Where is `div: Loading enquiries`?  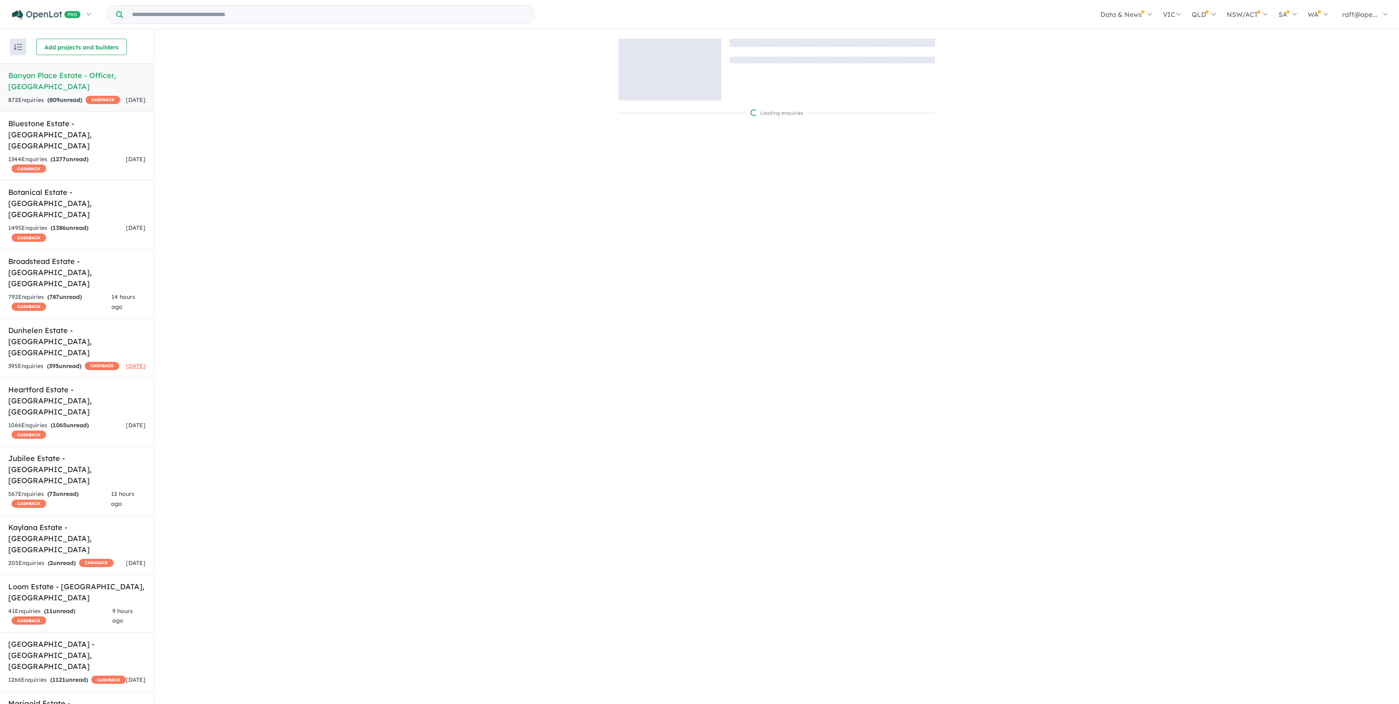
div: Loading enquiries is located at coordinates (777, 113).